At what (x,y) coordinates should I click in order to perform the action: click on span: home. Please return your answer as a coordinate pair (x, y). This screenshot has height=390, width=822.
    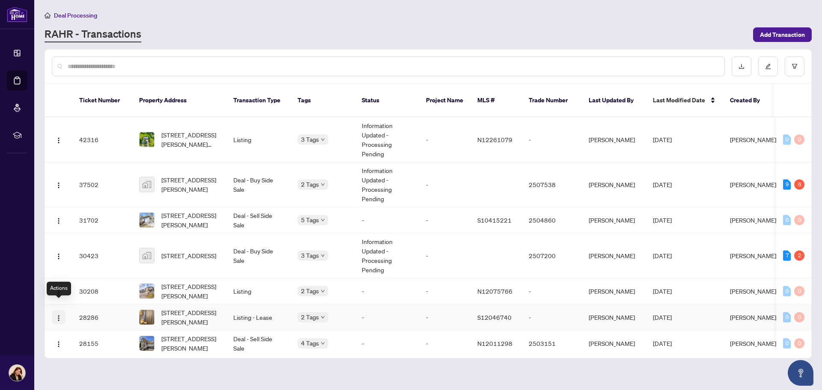
    Looking at the image, I should click on (48, 15).